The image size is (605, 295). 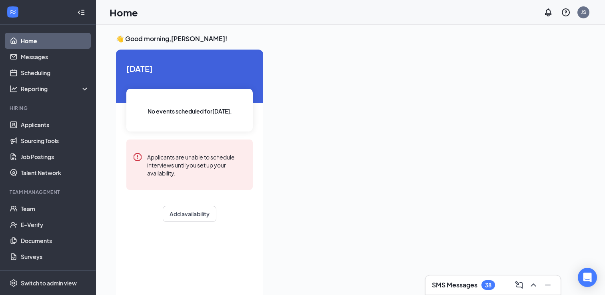 I want to click on h1: Home, so click(x=124, y=12).